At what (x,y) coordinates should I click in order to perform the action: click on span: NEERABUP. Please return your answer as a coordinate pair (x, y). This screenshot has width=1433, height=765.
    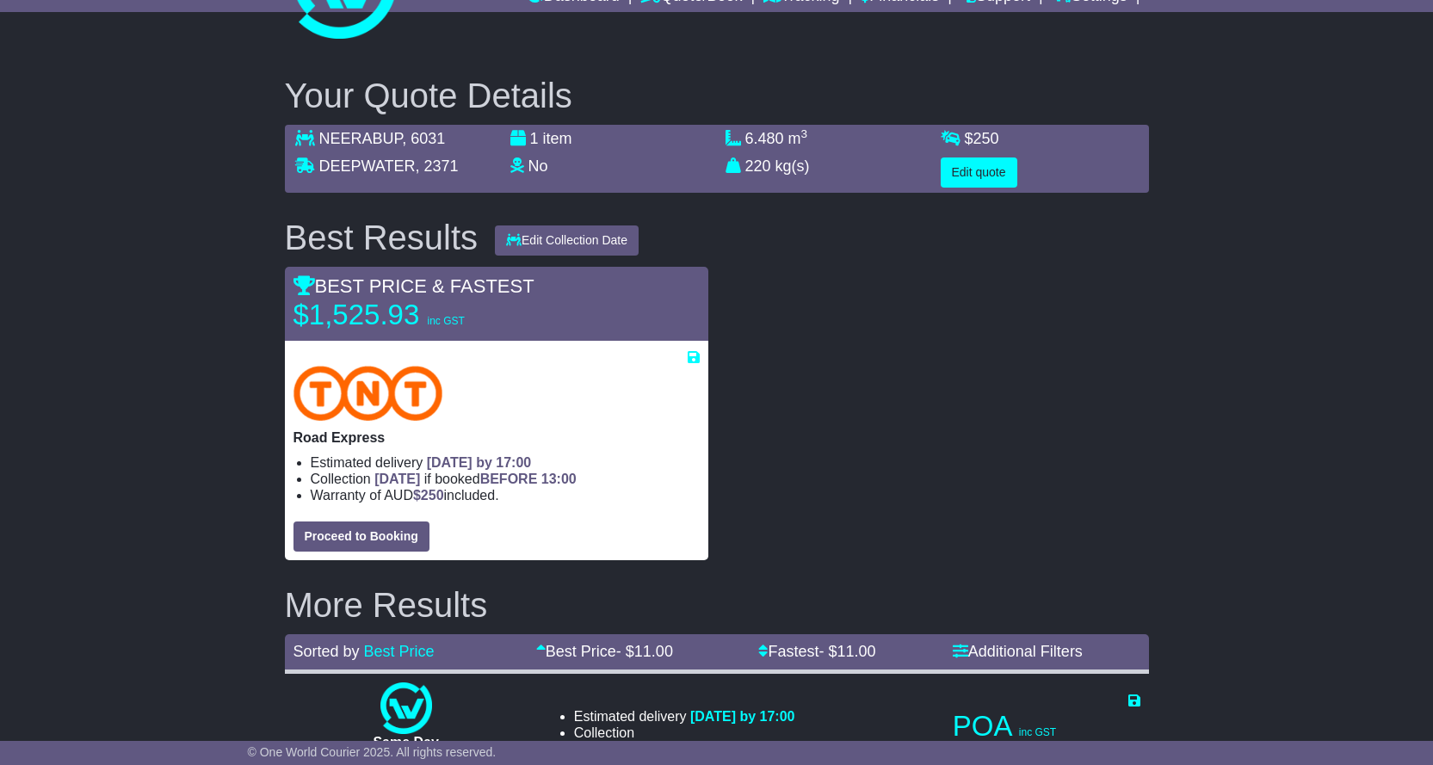
    Looking at the image, I should click on (361, 139).